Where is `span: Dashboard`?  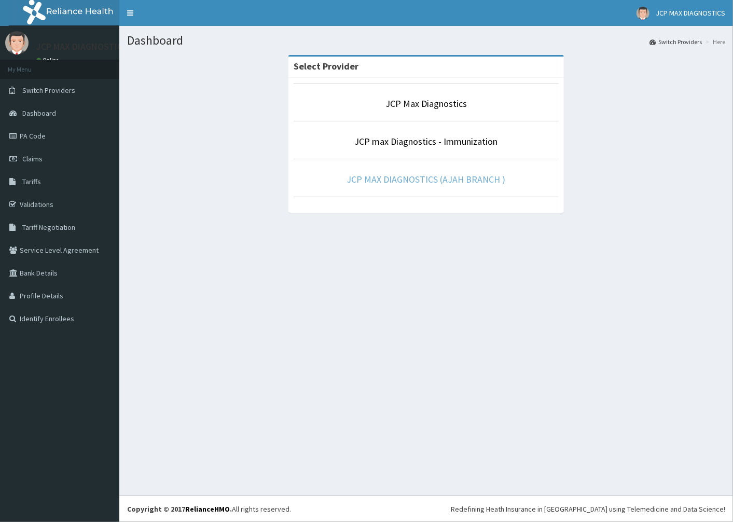 span: Dashboard is located at coordinates (39, 113).